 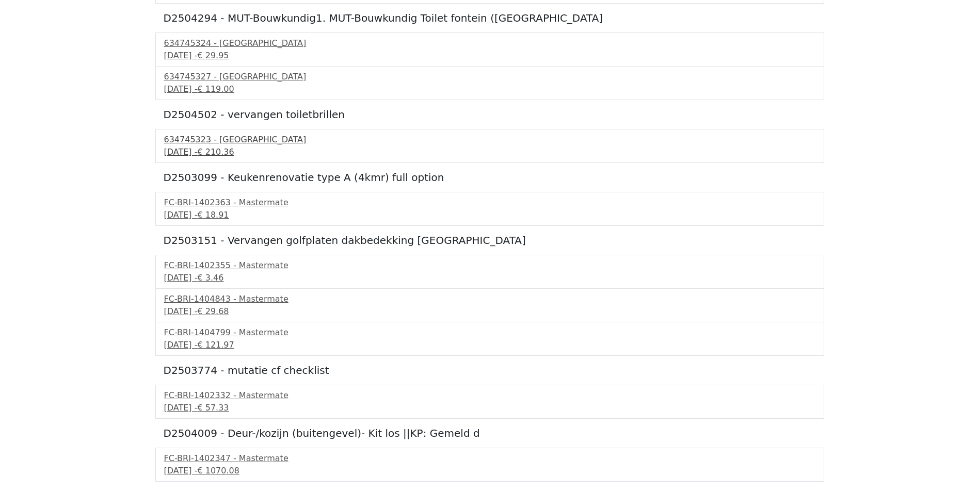 I want to click on span: € 121.97, so click(x=215, y=345).